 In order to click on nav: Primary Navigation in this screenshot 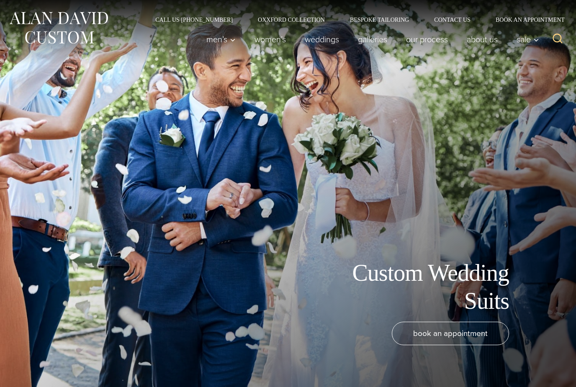, I will do `click(370, 39)`.